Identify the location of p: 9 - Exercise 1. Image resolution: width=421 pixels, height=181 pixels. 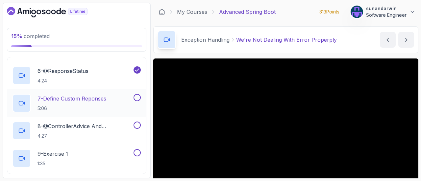
(53, 154).